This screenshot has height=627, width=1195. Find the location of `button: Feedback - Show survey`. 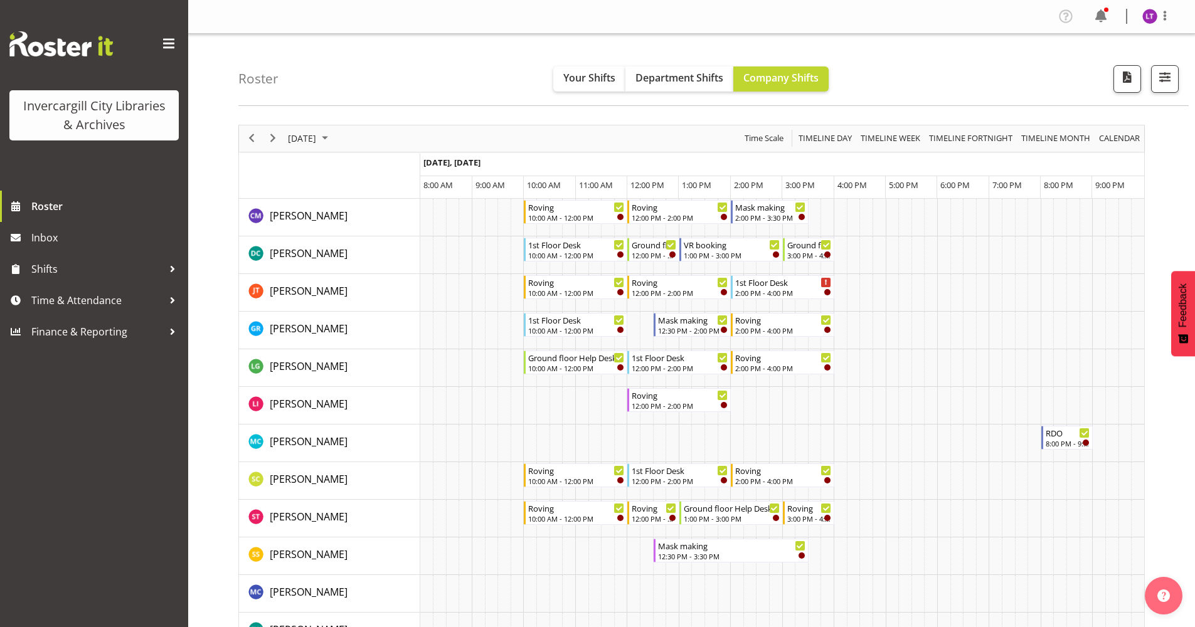

button: Feedback - Show survey is located at coordinates (1183, 314).